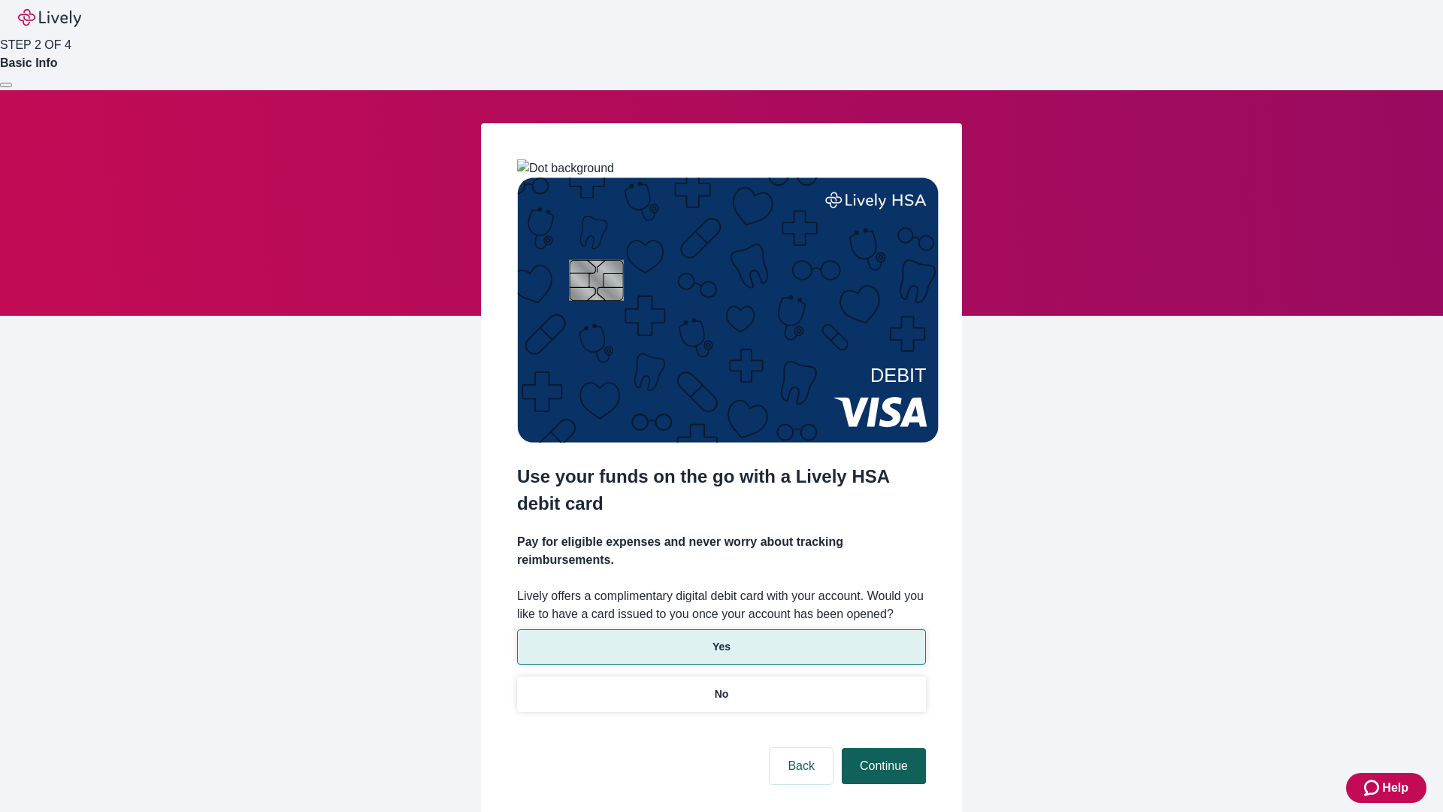 This screenshot has width=1443, height=812. What do you see at coordinates (1395, 788) in the screenshot?
I see `span: Help` at bounding box center [1395, 788].